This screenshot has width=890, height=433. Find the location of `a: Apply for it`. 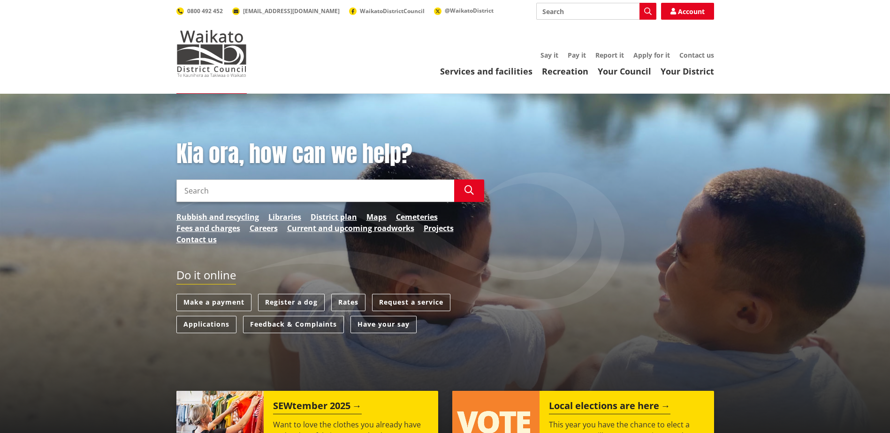

a: Apply for it is located at coordinates (652, 55).